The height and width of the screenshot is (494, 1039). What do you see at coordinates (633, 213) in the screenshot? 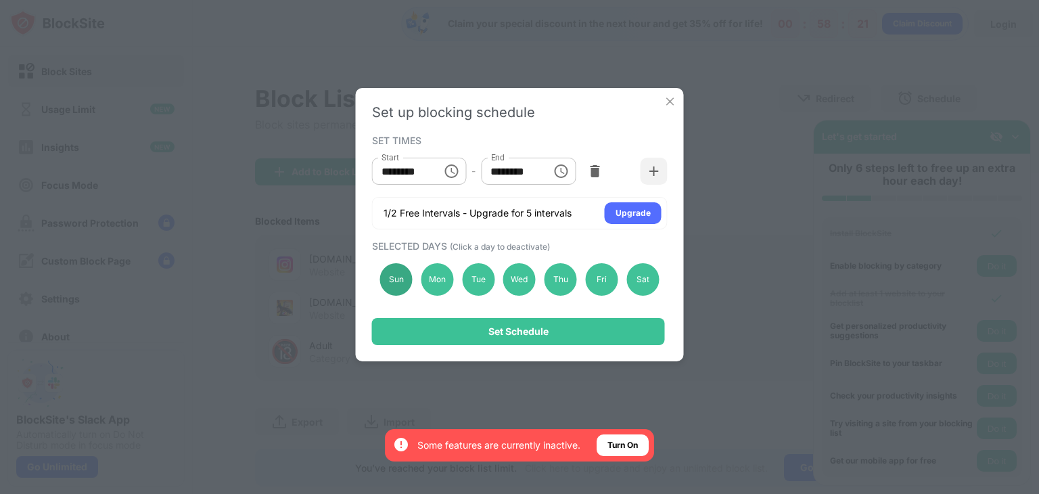
I see `div: Upgrade` at bounding box center [633, 213].